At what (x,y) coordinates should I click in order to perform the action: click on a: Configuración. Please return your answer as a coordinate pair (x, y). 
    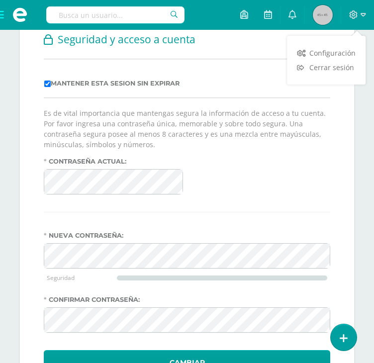
    Looking at the image, I should click on (326, 53).